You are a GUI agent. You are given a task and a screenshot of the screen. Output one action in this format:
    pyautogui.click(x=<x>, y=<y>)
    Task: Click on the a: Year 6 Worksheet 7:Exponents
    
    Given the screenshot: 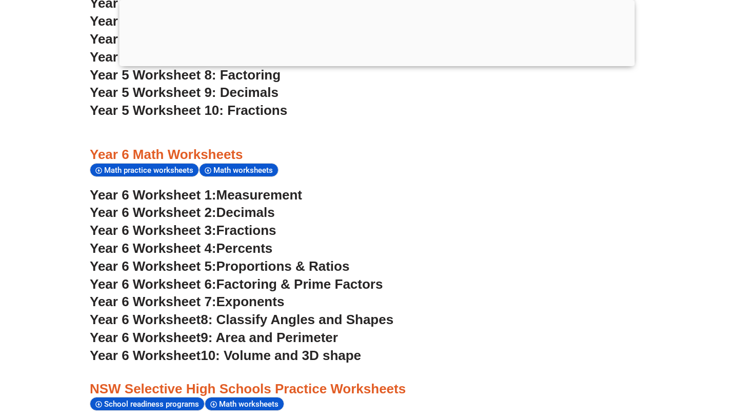 What is the action you would take?
    pyautogui.click(x=187, y=302)
    